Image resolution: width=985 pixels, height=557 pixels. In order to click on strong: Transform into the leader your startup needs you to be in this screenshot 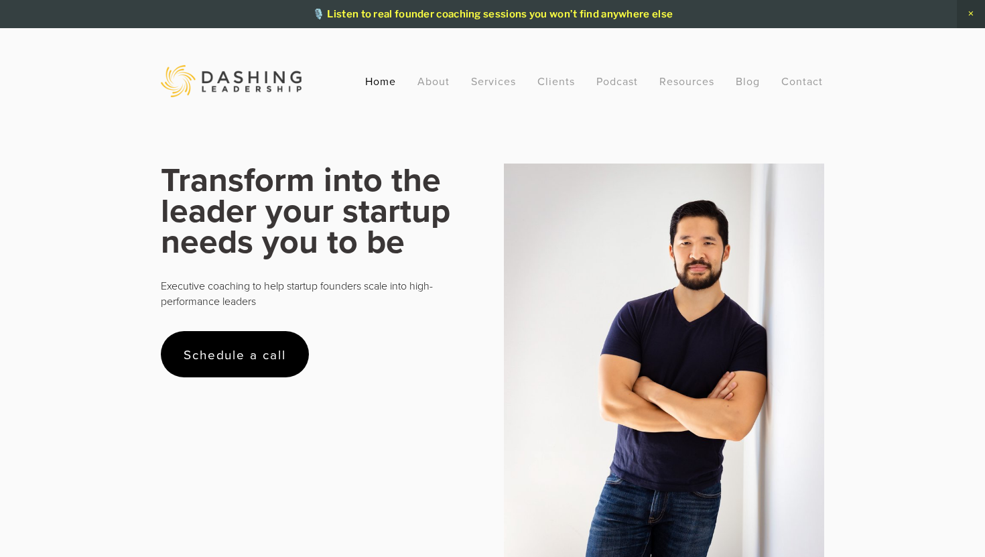, I will do `click(310, 210)`.